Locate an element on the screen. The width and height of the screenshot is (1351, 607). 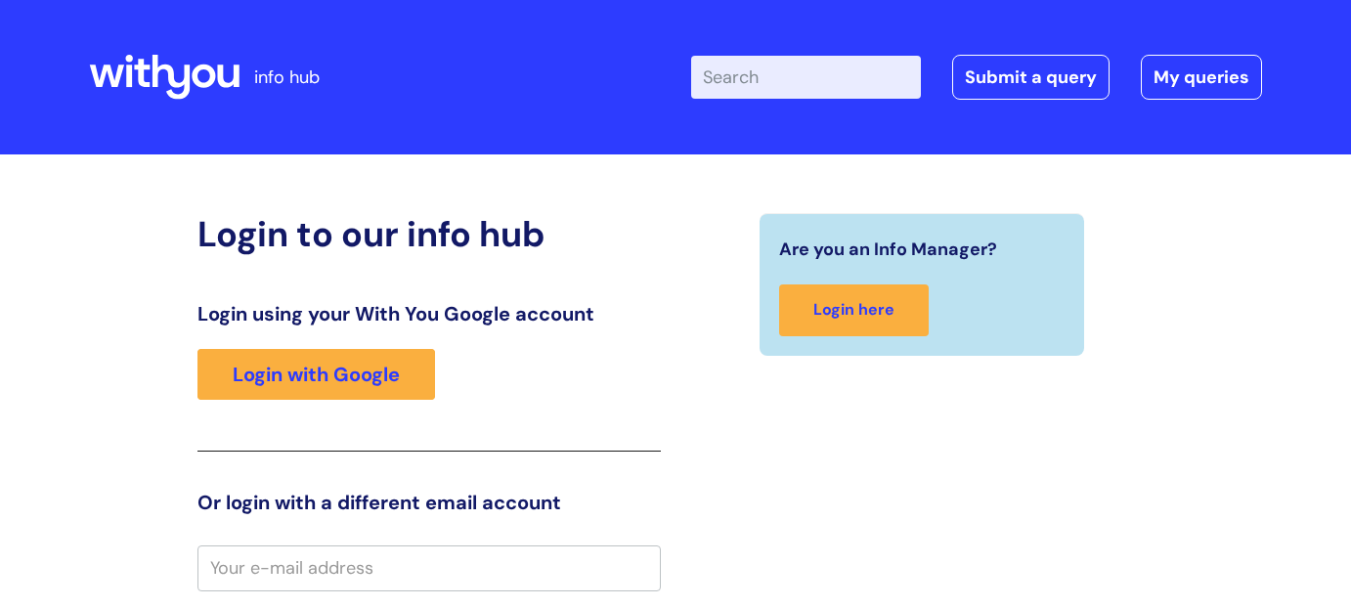
a: Submit a query is located at coordinates (1030, 77).